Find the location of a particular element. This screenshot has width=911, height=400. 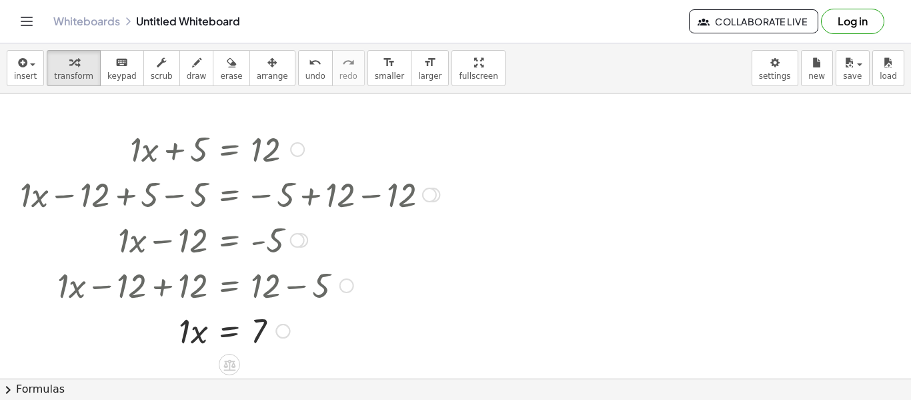

span: smaller is located at coordinates (390, 76).